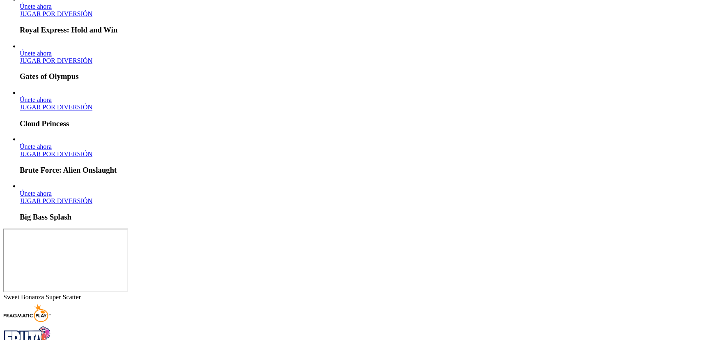 The image size is (722, 340). Describe the element at coordinates (27, 313) in the screenshot. I see `img: Pragmatic Play` at that location.